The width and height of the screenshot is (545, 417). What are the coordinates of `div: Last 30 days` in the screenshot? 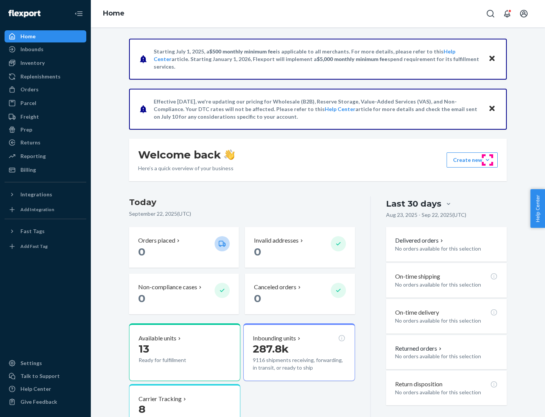 It's located at (414, 203).